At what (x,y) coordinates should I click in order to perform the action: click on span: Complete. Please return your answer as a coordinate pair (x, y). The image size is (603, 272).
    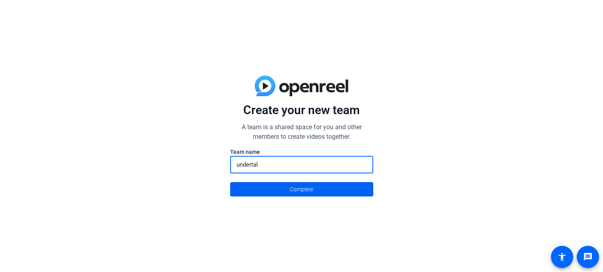
    Looking at the image, I should click on (301, 189).